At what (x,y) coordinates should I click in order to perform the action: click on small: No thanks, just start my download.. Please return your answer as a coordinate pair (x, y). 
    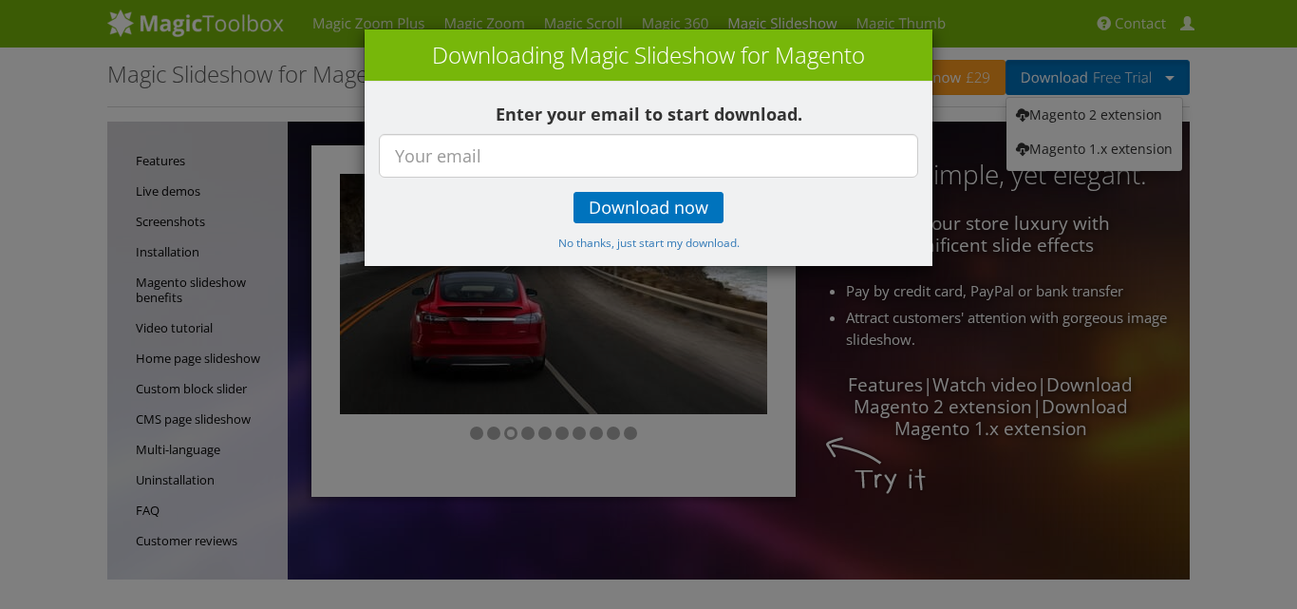
    Looking at the image, I should click on (648, 242).